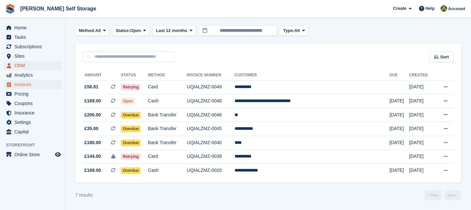  I want to click on span: Help, so click(430, 8).